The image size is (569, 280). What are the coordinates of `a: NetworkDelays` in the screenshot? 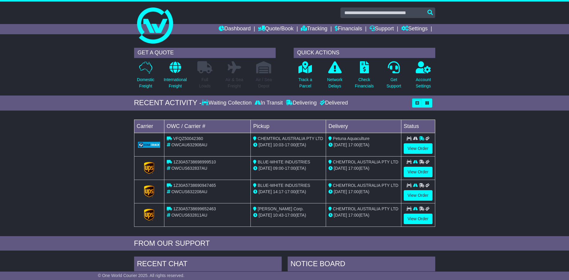 It's located at (335, 77).